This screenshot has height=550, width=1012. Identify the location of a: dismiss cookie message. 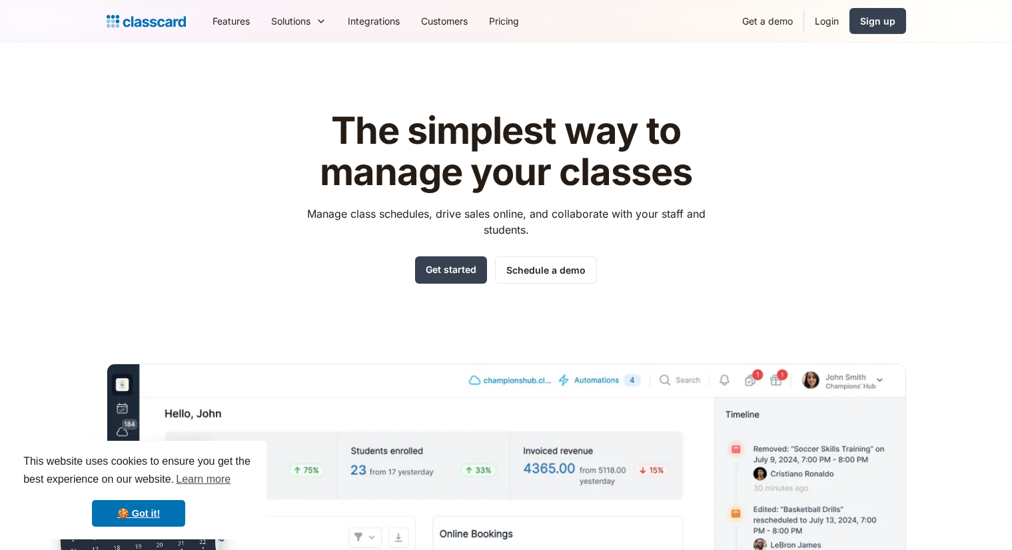
(139, 513).